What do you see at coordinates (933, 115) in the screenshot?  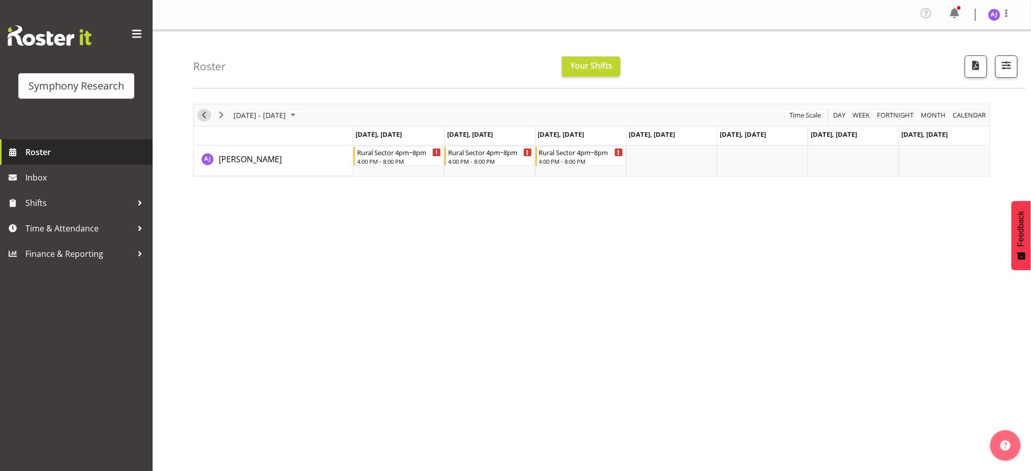 I see `span: Month` at bounding box center [933, 115].